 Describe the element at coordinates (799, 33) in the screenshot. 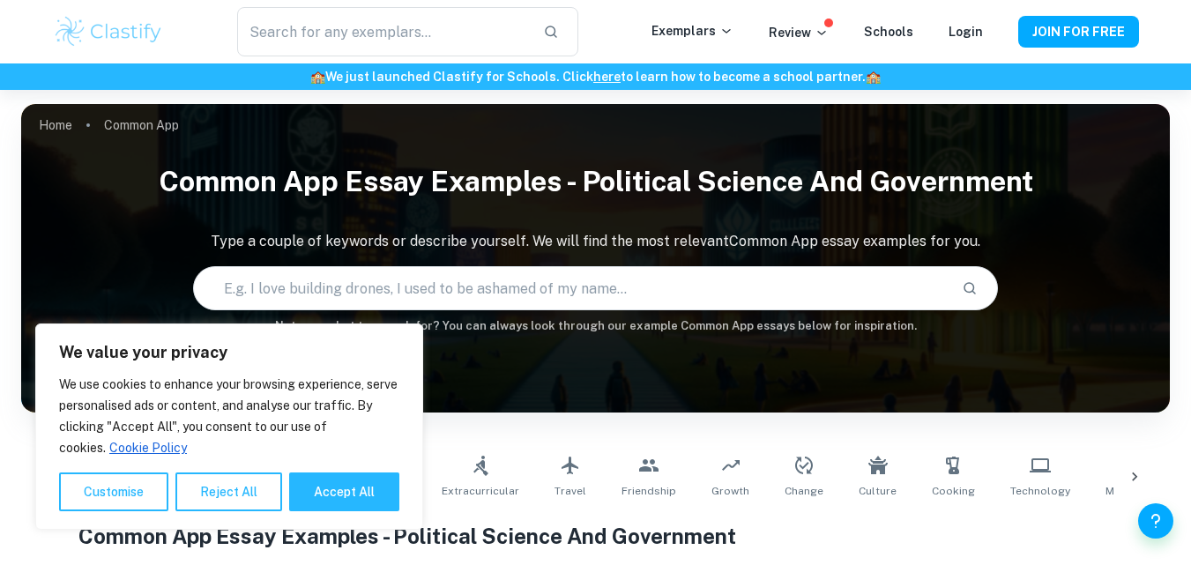

I see `p: Review` at that location.